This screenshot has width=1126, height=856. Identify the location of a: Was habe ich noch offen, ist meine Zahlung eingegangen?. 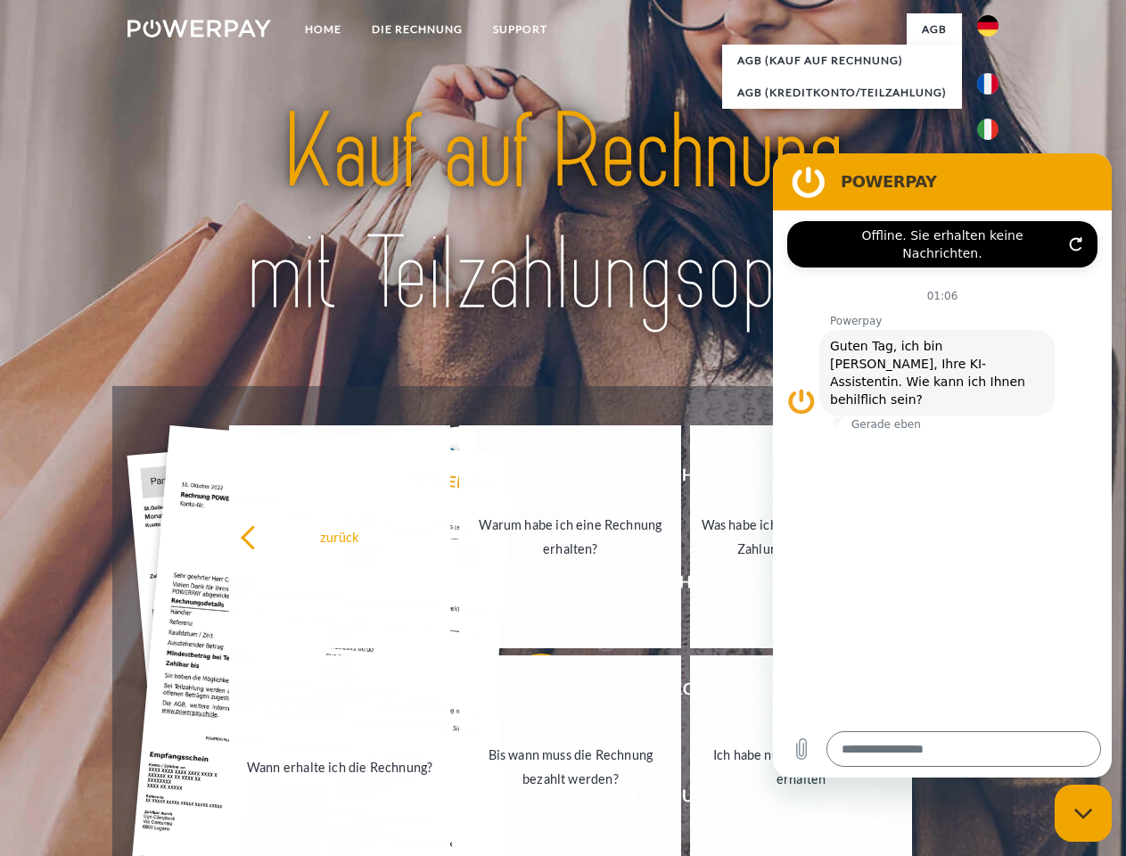
(801, 537).